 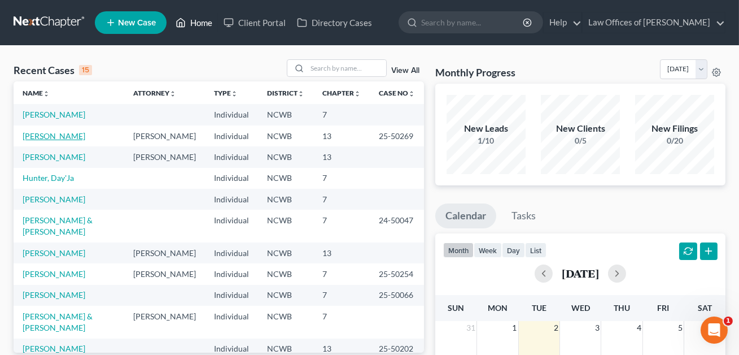 What do you see at coordinates (681, 328) in the screenshot?
I see `span: 5` at bounding box center [681, 328].